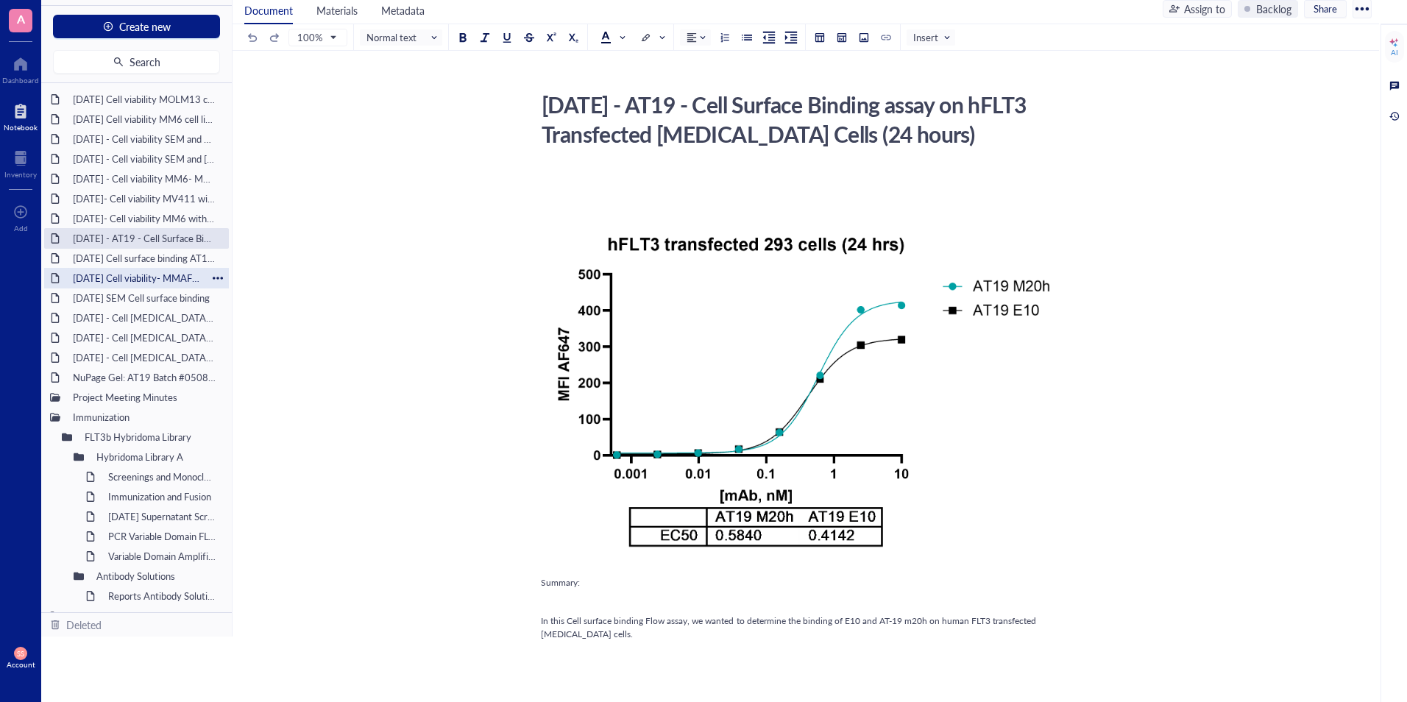  I want to click on button: Create new, so click(136, 26).